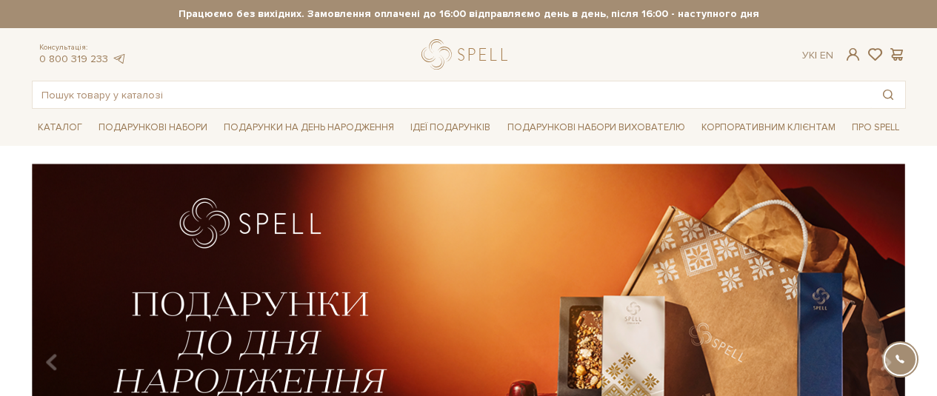 This screenshot has width=937, height=396. What do you see at coordinates (452, 95) in the screenshot?
I see `input: Пошук товару у каталозі` at bounding box center [452, 95].